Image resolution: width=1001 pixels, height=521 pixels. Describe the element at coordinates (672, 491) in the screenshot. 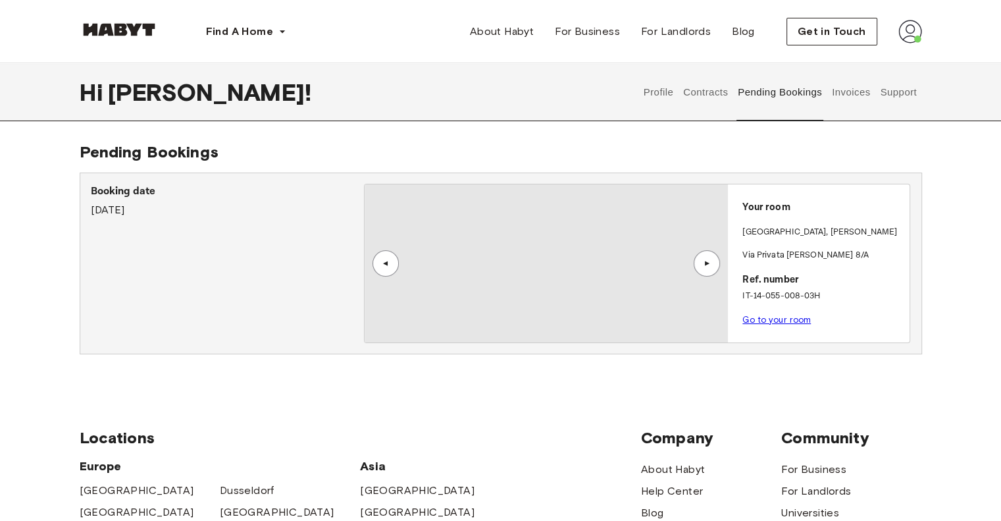

I see `span: Help Center` at that location.